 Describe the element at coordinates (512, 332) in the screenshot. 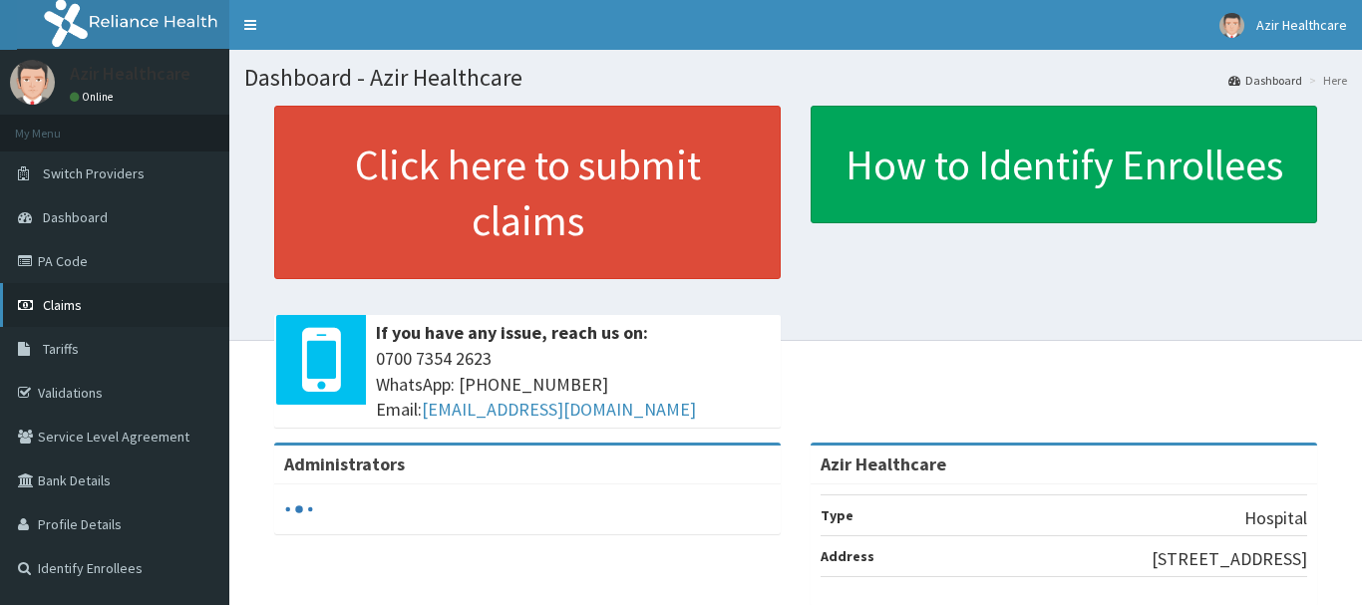

I see `b: If you have any issue, reach us on:` at that location.